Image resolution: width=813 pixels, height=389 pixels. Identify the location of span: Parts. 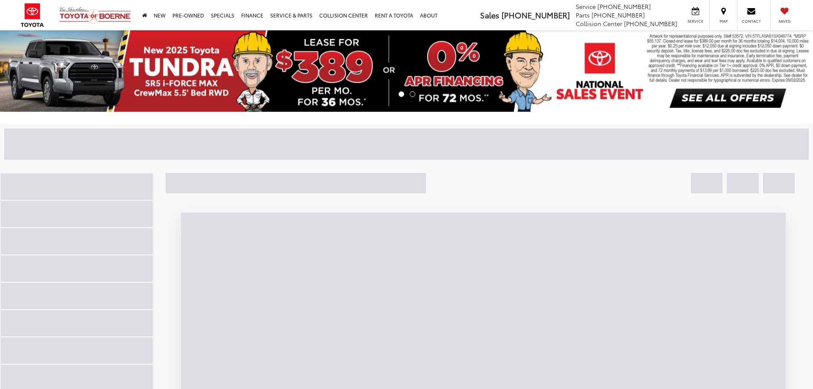
(582, 15).